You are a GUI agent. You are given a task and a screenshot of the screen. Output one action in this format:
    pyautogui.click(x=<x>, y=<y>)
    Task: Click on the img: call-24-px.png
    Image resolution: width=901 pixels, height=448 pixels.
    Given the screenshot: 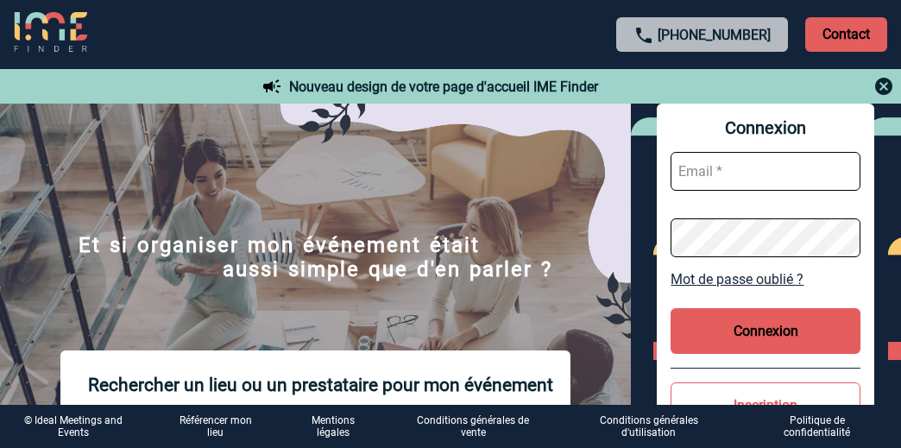 What is the action you would take?
    pyautogui.click(x=644, y=35)
    